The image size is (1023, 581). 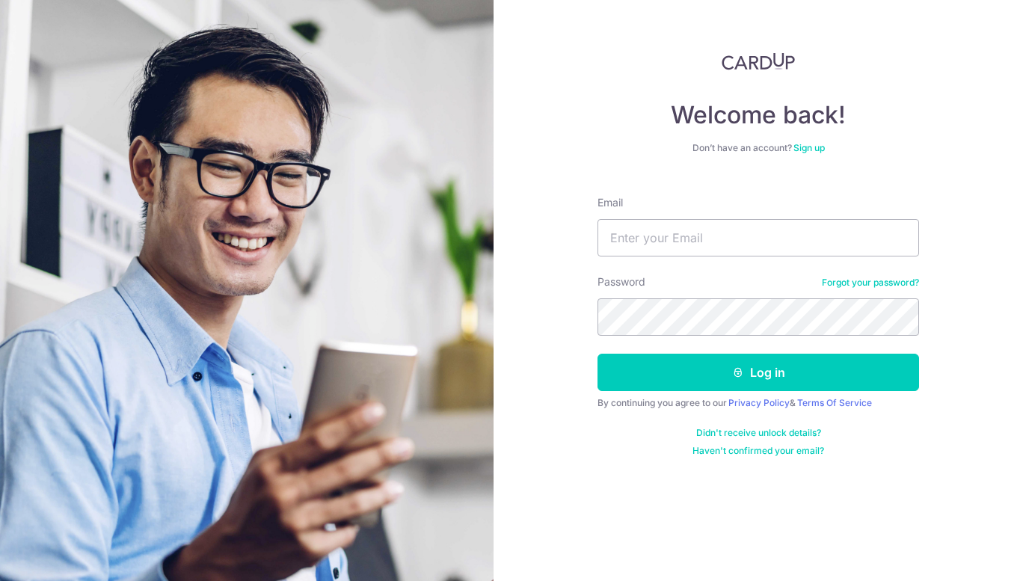 I want to click on a: Forgot your password?, so click(x=870, y=283).